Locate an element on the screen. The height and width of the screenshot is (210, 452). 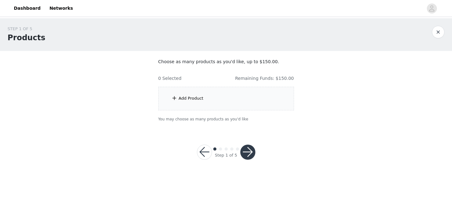
div: Step 1 of 5 is located at coordinates (226, 155).